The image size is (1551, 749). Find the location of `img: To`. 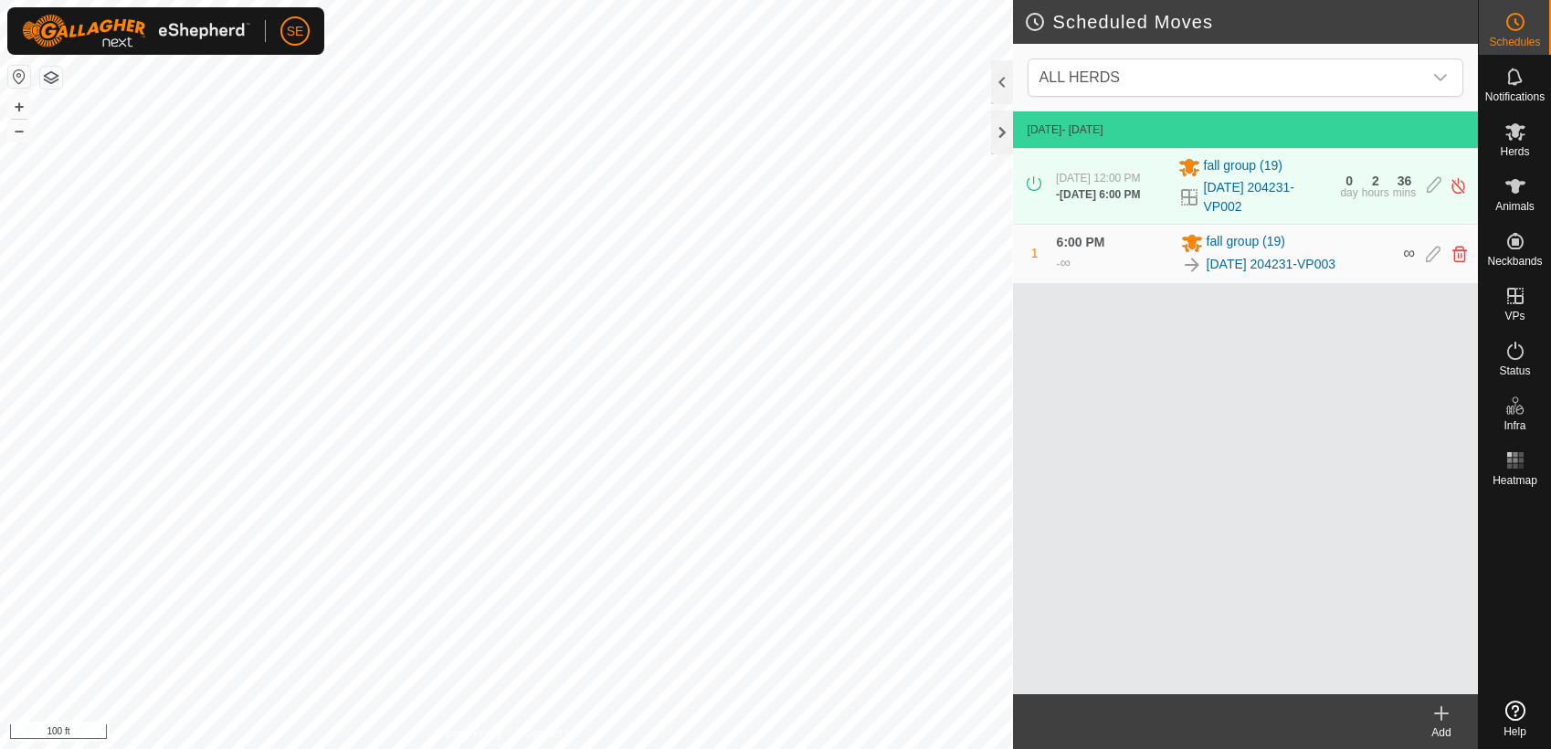

img: To is located at coordinates (1192, 265).